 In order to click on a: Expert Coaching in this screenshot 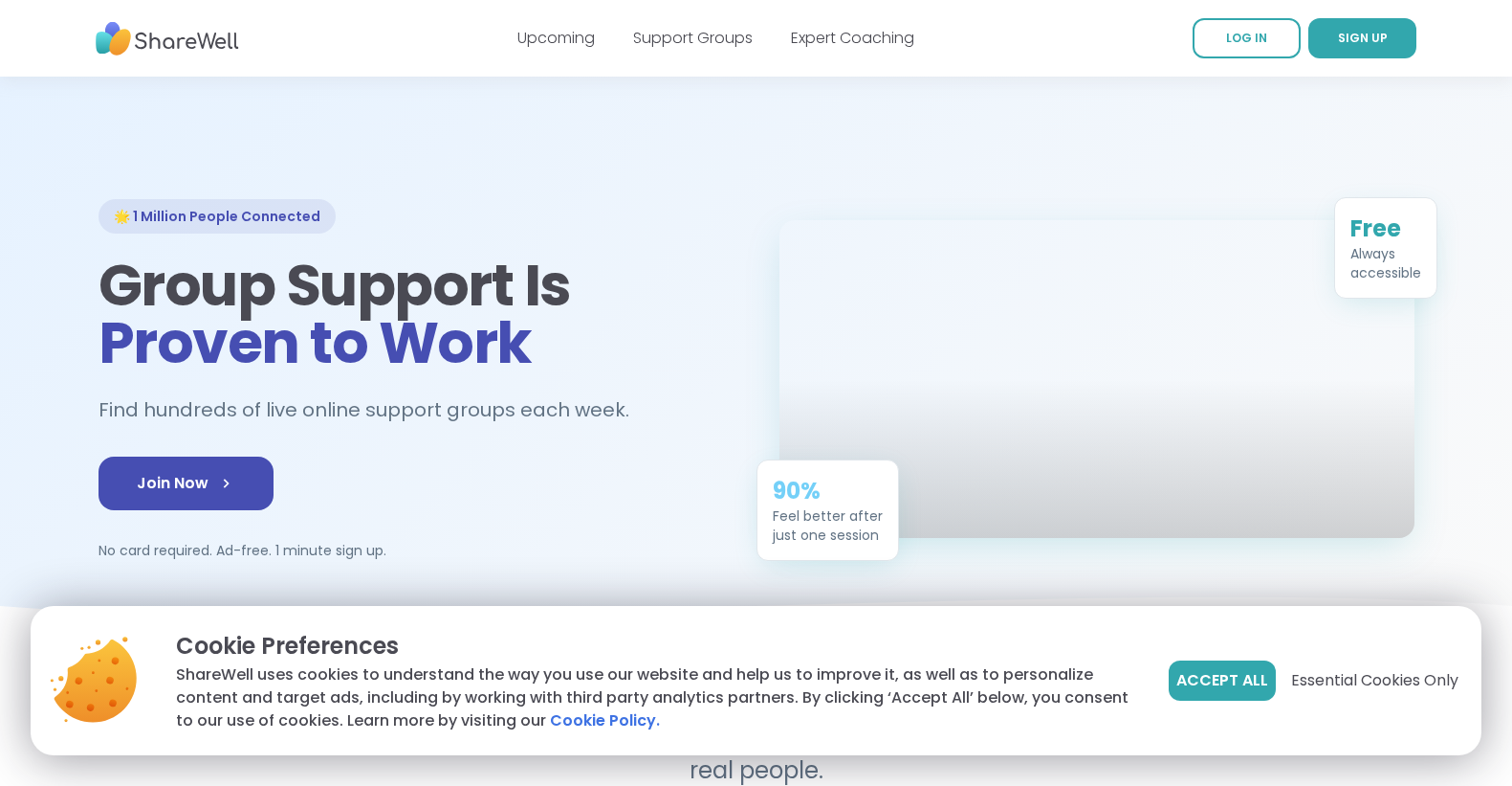, I will do `click(853, 38)`.